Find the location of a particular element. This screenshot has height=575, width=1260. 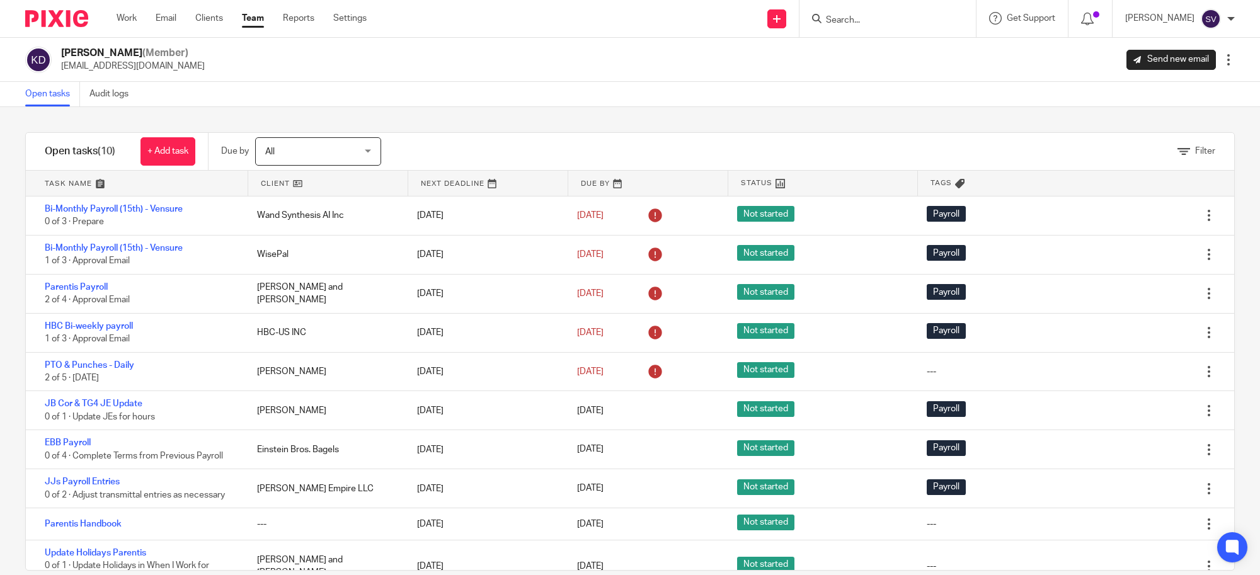

a: Work is located at coordinates (127, 18).